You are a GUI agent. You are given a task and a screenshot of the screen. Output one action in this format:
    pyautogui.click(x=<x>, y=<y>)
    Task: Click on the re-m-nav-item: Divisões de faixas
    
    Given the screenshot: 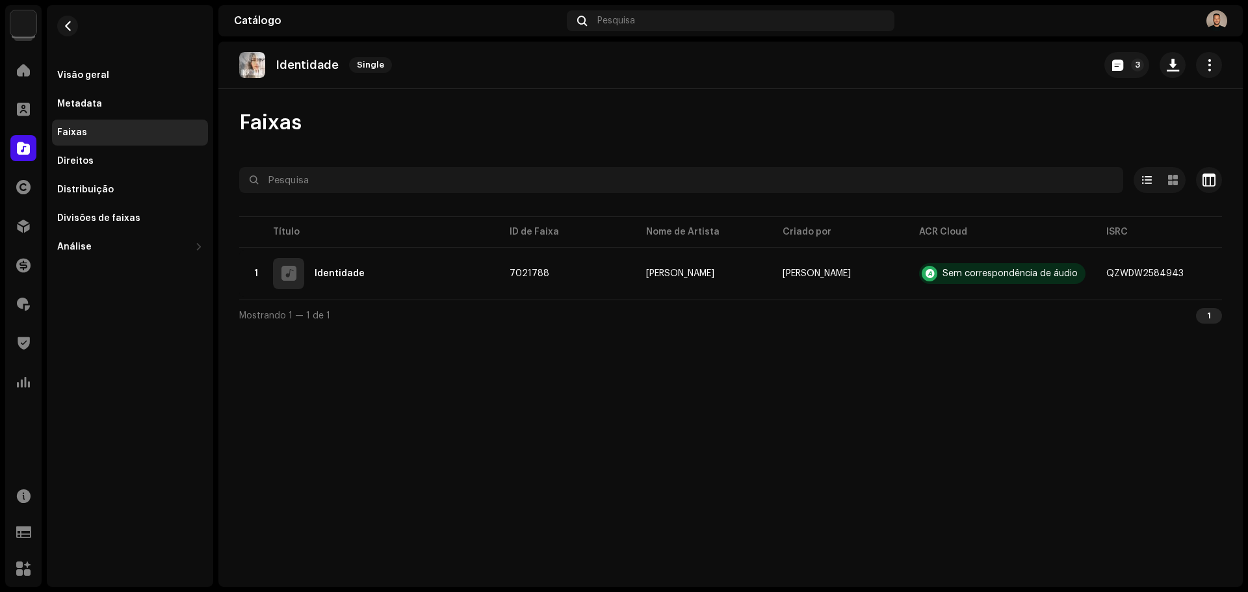 What is the action you would take?
    pyautogui.click(x=130, y=218)
    